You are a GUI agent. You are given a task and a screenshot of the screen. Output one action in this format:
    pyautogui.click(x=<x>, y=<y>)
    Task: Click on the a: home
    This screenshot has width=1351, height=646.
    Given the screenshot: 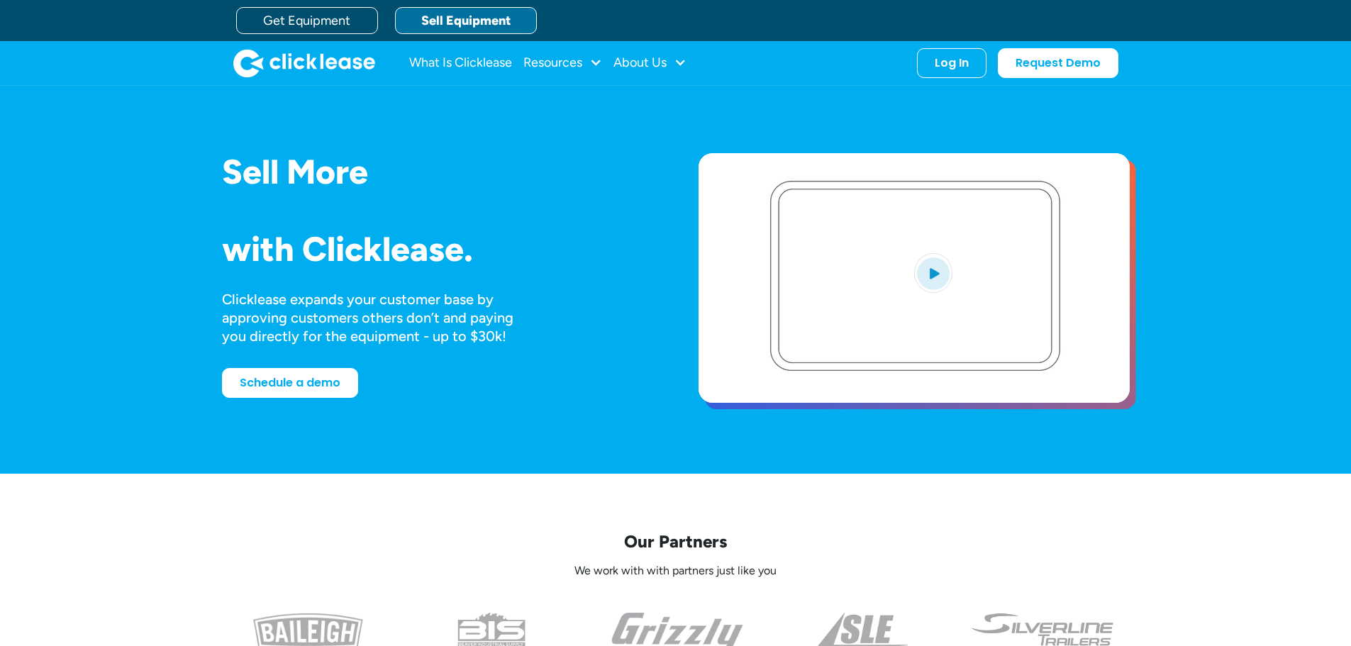 What is the action you would take?
    pyautogui.click(x=304, y=63)
    